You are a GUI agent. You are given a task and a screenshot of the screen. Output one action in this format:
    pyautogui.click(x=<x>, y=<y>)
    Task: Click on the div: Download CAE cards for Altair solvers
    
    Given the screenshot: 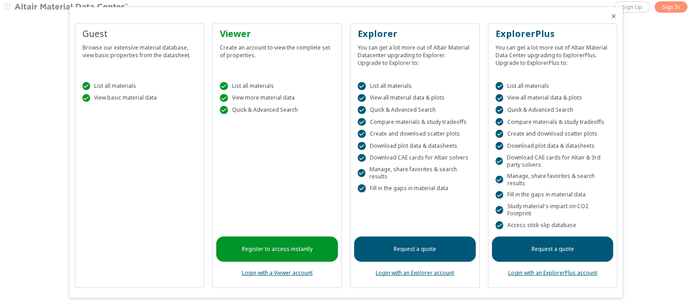 What is the action you would take?
    pyautogui.click(x=415, y=158)
    